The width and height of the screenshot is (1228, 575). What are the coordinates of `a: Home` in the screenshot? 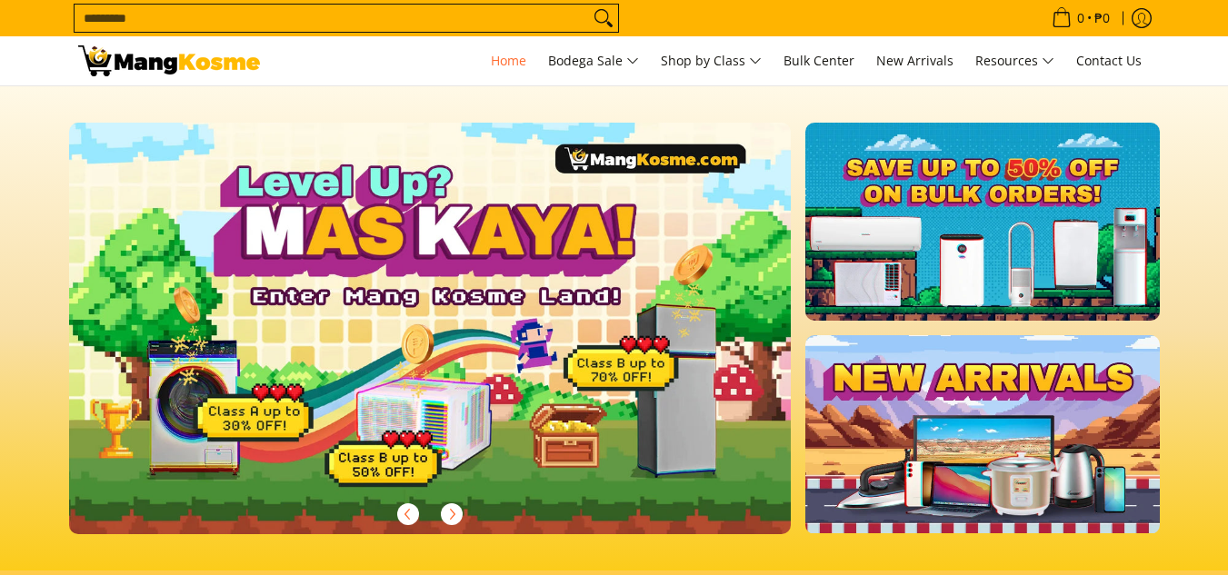 It's located at (508, 61).